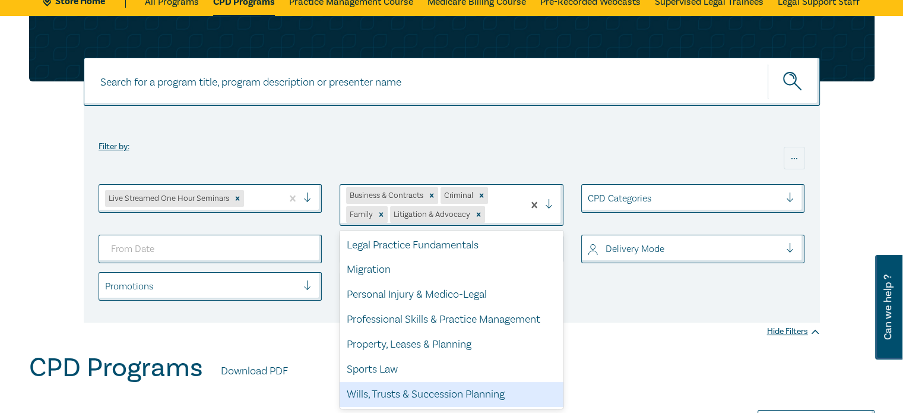 The height and width of the screenshot is (413, 903). I want to click on div: Wills, Trusts & Succession Planning, so click(451, 394).